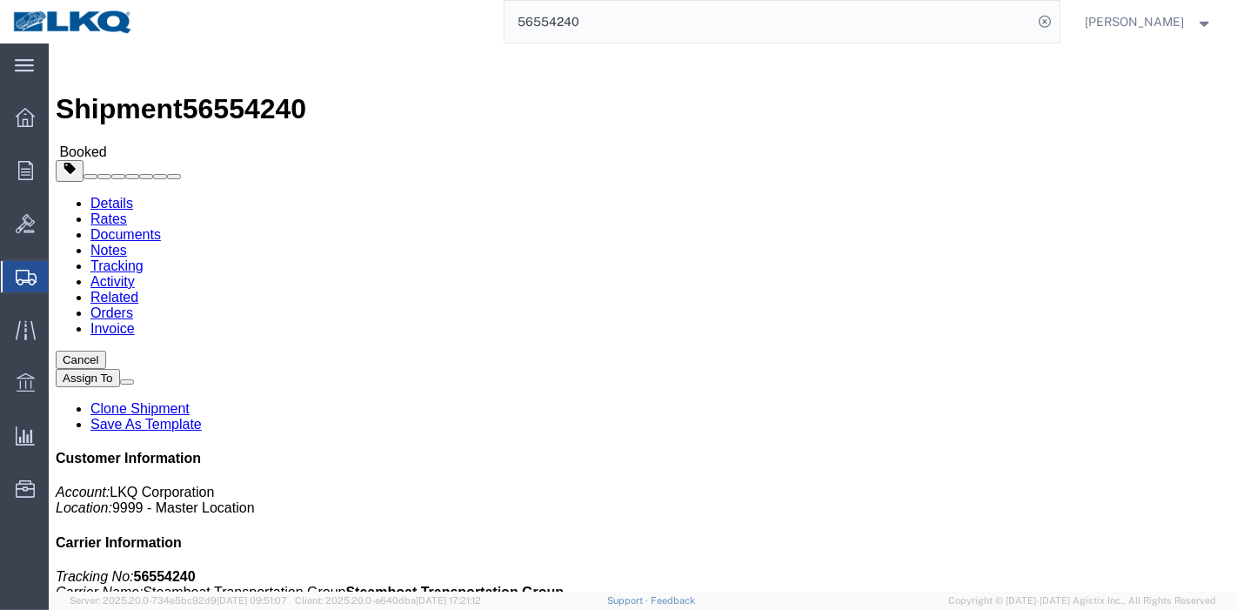 The height and width of the screenshot is (610, 1237). What do you see at coordinates (1135, 22) in the screenshot?
I see `span: Praveen Nagaraj` at bounding box center [1135, 22].